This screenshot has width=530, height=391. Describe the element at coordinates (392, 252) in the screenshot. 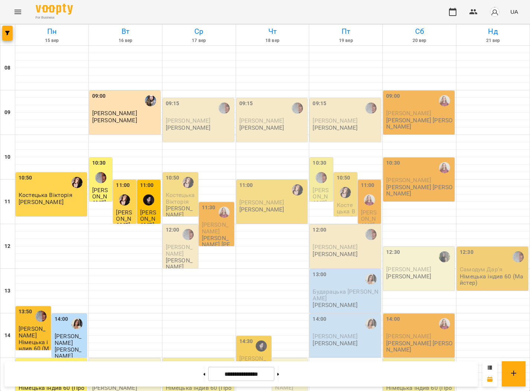

I see `label: 12:30` at that location.